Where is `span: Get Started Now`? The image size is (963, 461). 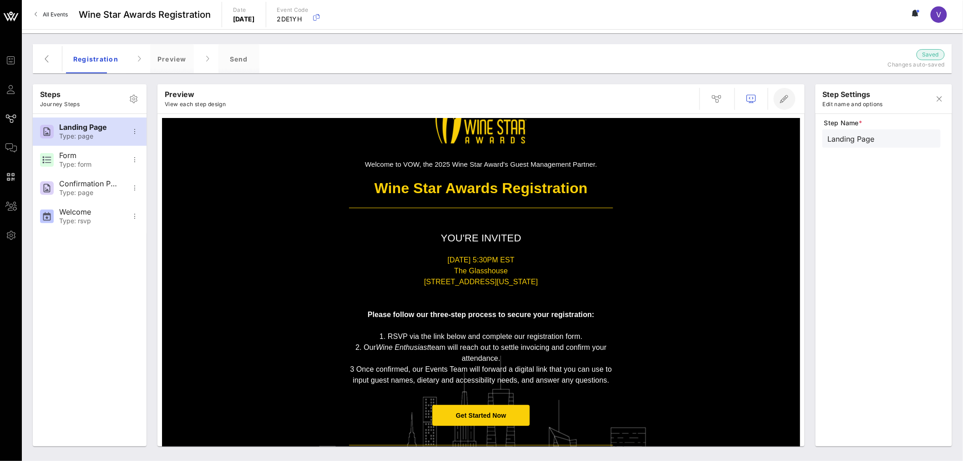 span: Get Started Now is located at coordinates (481, 415).